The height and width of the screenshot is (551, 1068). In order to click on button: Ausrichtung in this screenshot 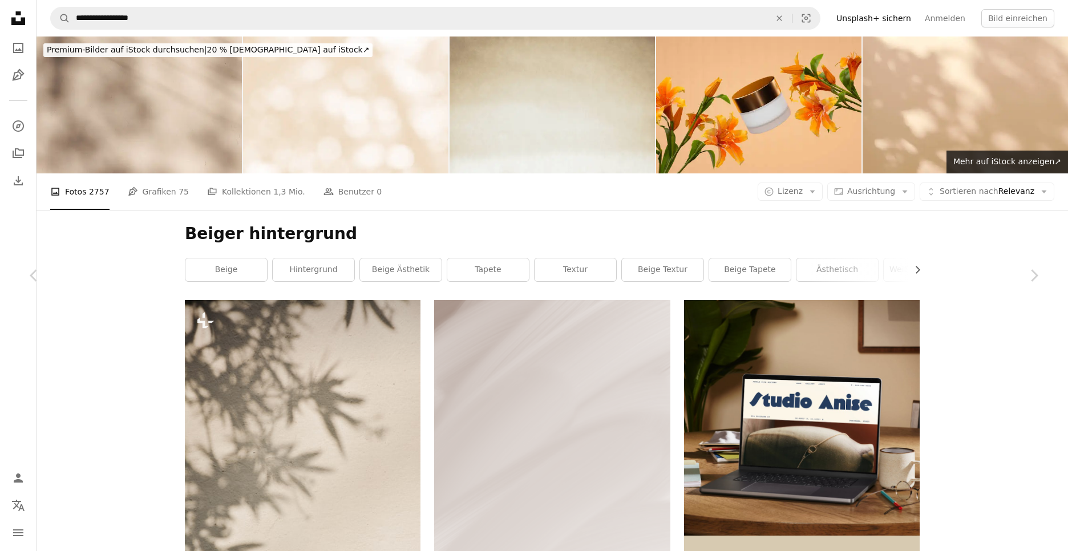, I will do `click(871, 192)`.